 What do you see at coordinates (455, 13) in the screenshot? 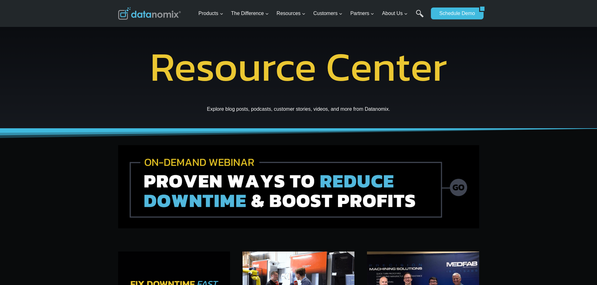
I see `a: Schedule Demo` at bounding box center [455, 13].